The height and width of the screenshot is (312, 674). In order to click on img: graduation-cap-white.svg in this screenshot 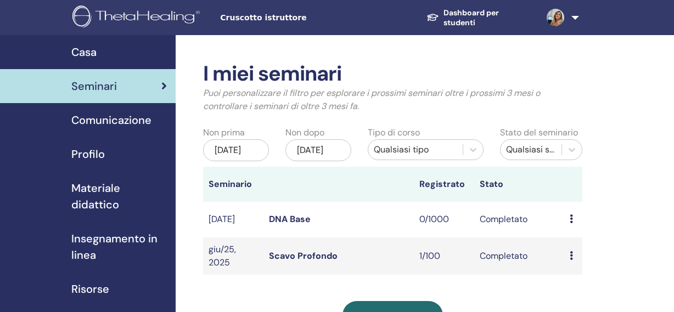, I will do `click(432, 17)`.